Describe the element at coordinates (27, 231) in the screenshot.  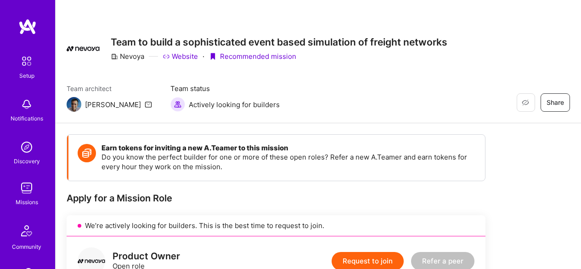
I see `img: Community` at that location.